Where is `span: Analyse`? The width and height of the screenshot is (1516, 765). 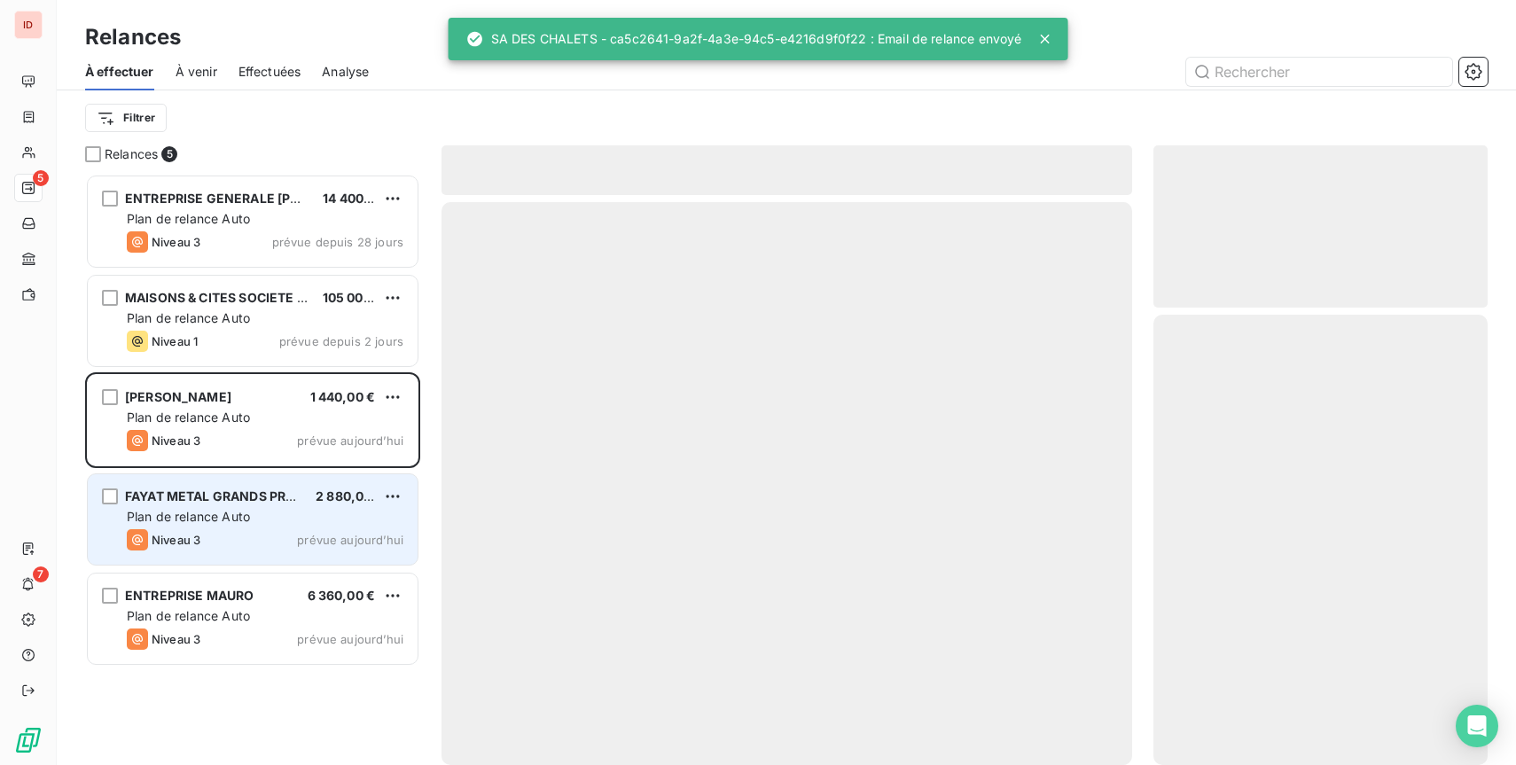 span: Analyse is located at coordinates (345, 72).